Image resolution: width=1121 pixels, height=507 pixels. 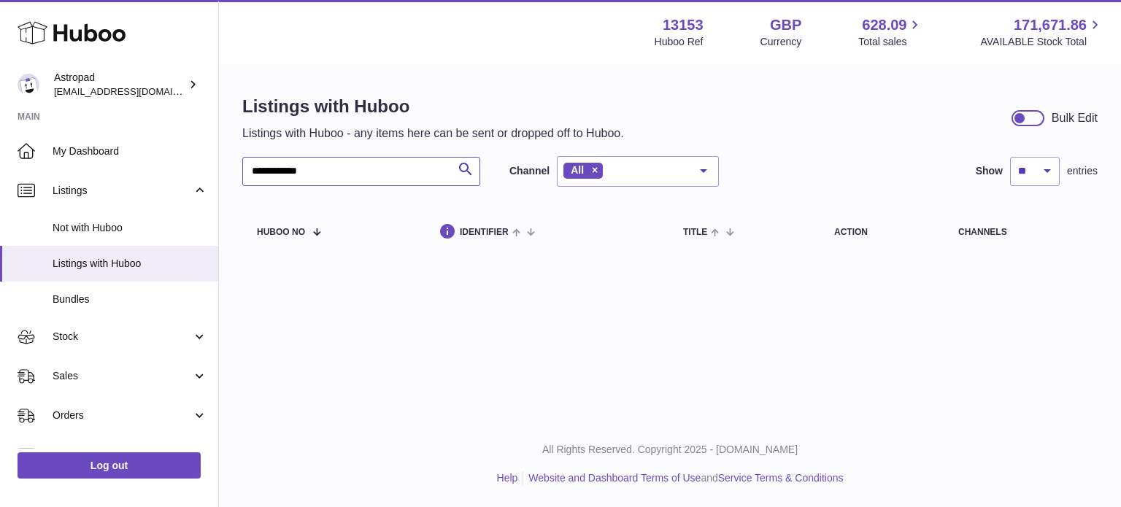 What do you see at coordinates (122, 415) in the screenshot?
I see `span: Orders` at bounding box center [122, 415].